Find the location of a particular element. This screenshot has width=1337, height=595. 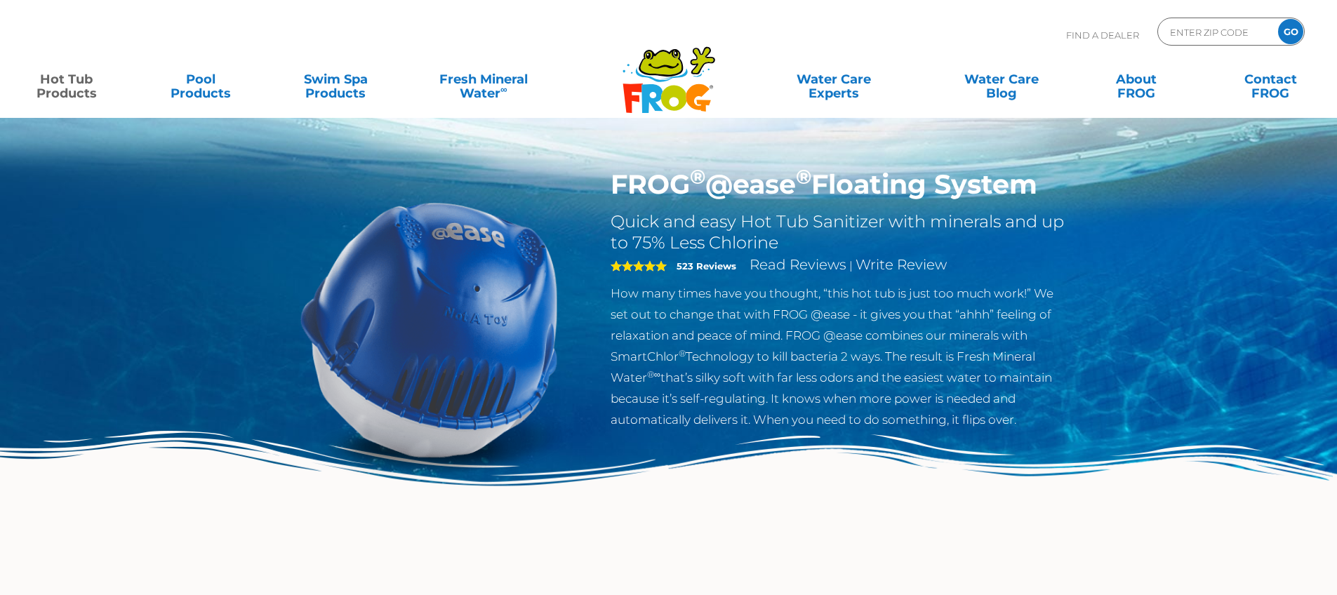

img: Frog Products Logo is located at coordinates (669, 71).